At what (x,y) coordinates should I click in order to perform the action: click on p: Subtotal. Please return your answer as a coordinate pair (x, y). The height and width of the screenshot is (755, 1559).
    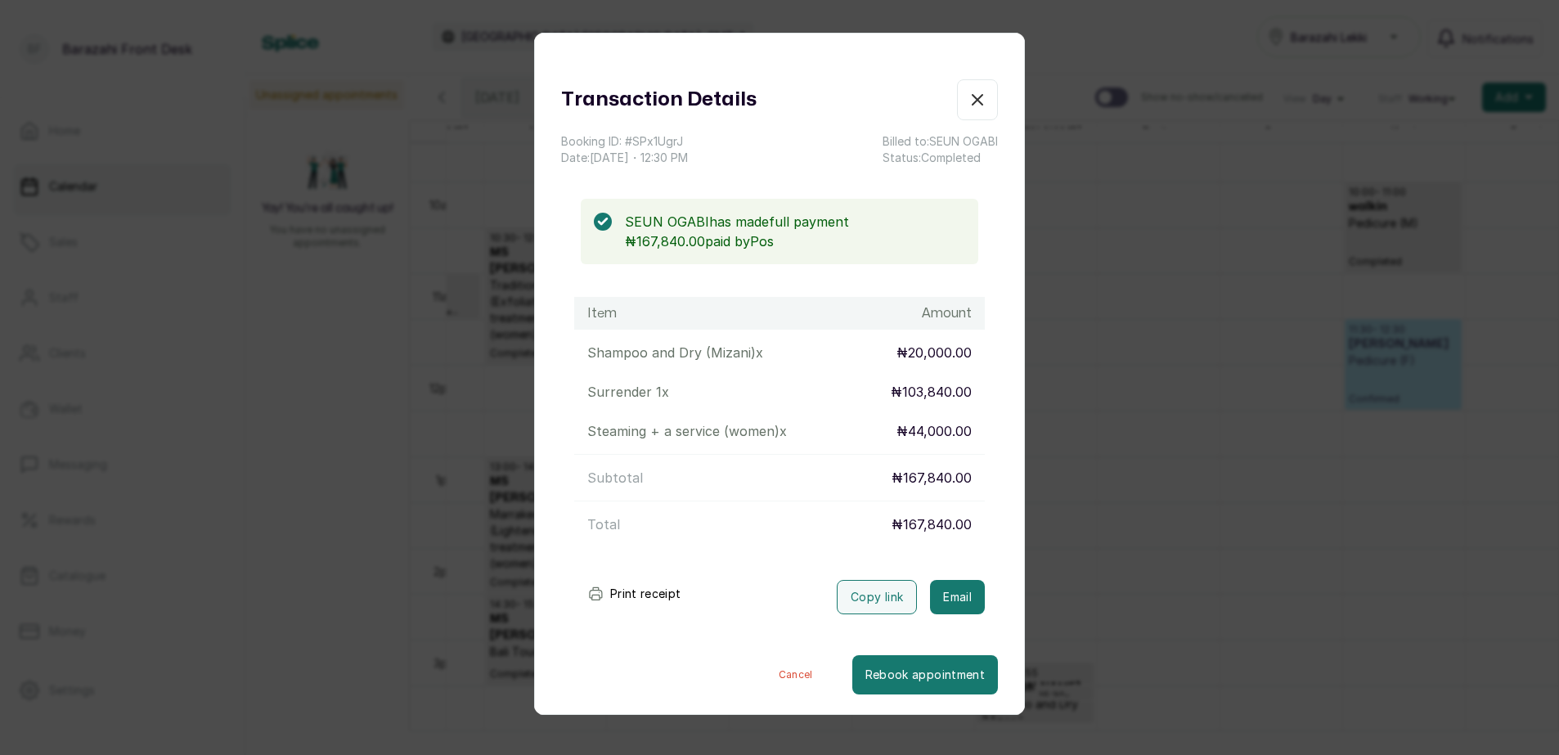
    Looking at the image, I should click on (615, 478).